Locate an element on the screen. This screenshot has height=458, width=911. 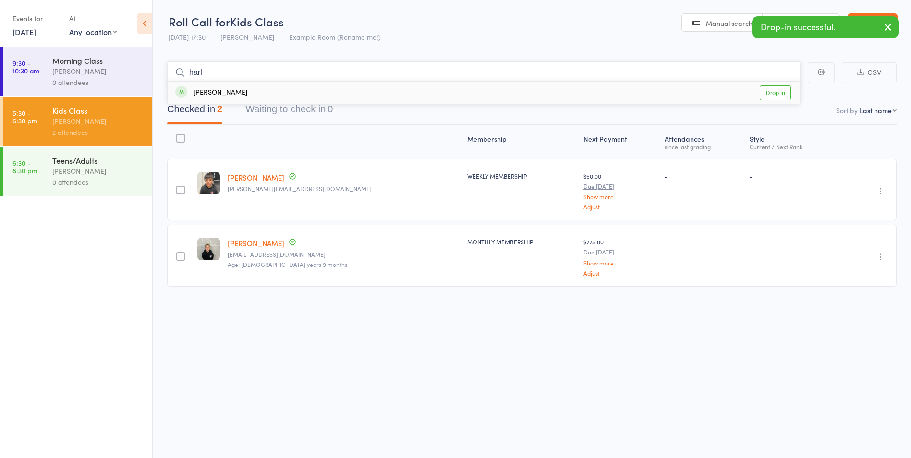
small: Samibrahim430@gmail.com is located at coordinates (343, 254).